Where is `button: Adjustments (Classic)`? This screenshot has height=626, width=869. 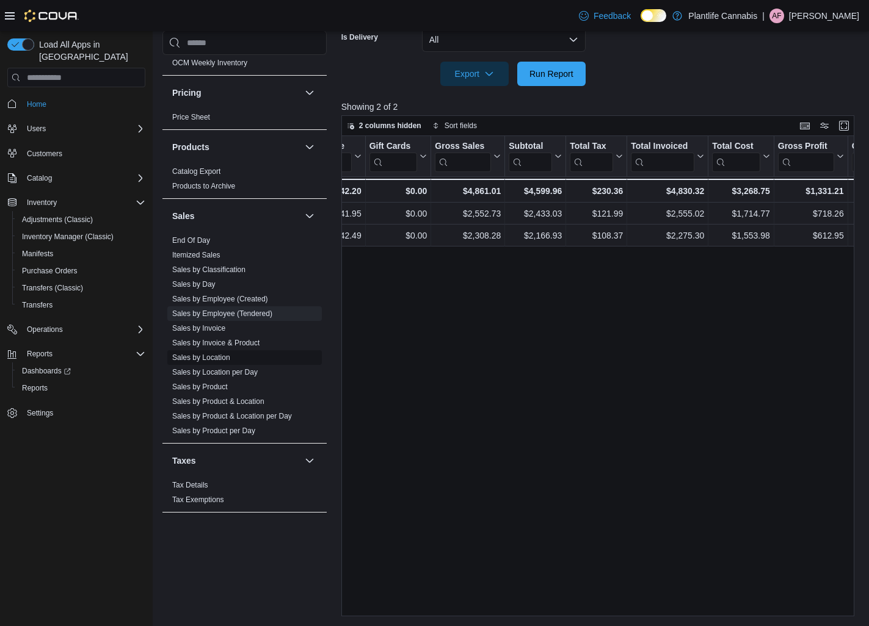
button: Adjustments (Classic) is located at coordinates (81, 220).